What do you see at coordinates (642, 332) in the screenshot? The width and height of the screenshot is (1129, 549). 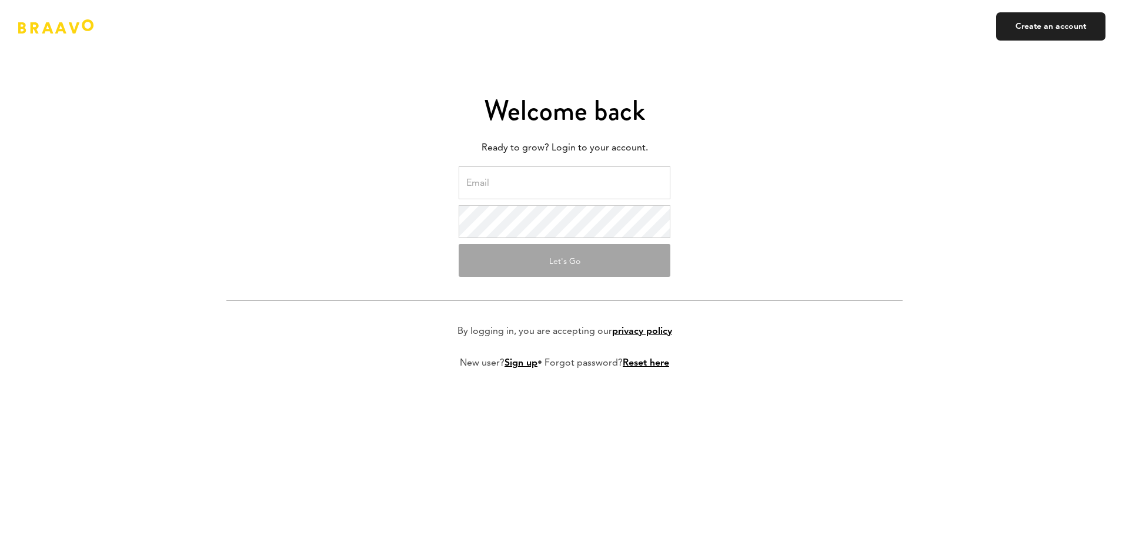 I see `a: privacy policy` at bounding box center [642, 332].